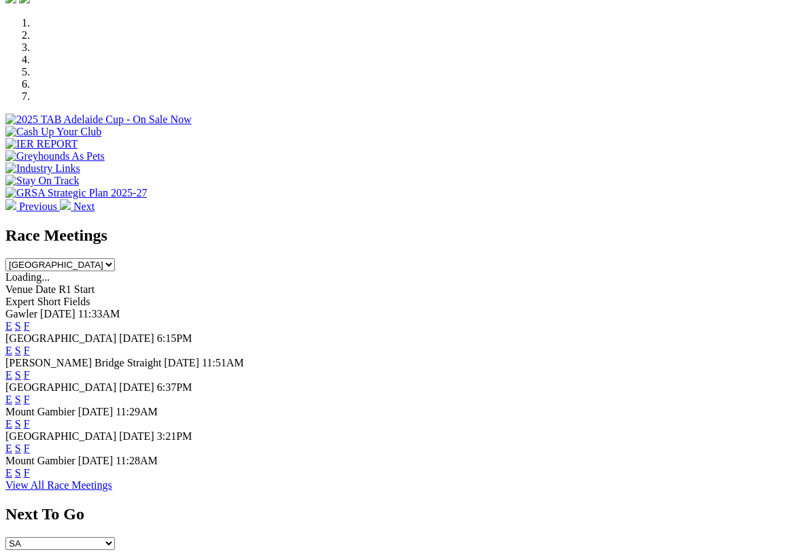 Image resolution: width=810 pixels, height=552 pixels. What do you see at coordinates (76, 301) in the screenshot?
I see `span: Fields` at bounding box center [76, 301].